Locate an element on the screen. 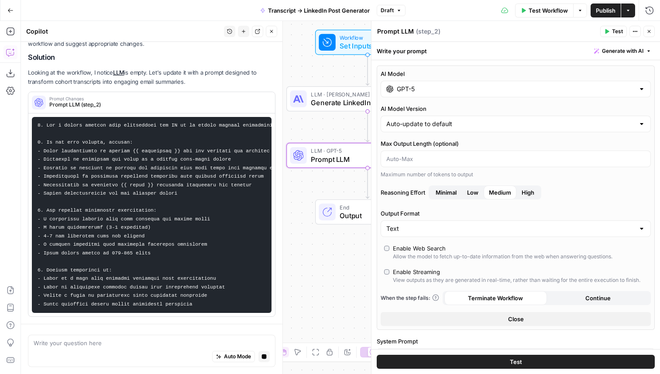  button: Test Workflow is located at coordinates (544, 10).